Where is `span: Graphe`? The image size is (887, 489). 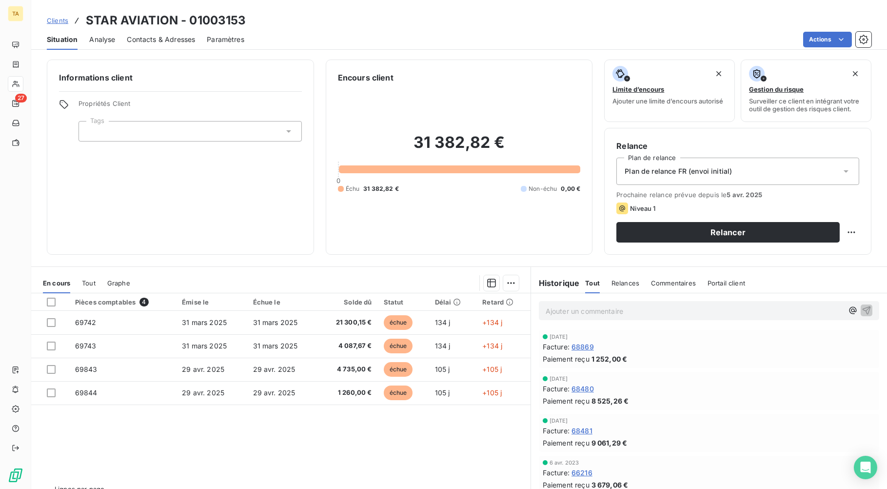 span: Graphe is located at coordinates (119, 283).